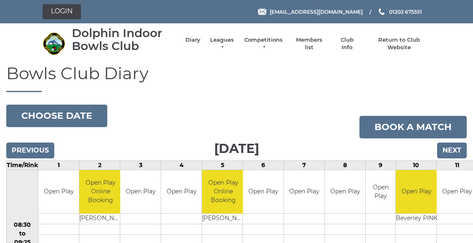 This screenshot has width=473, height=243. Describe the element at coordinates (381, 12) in the screenshot. I see `img: Phone us` at that location.